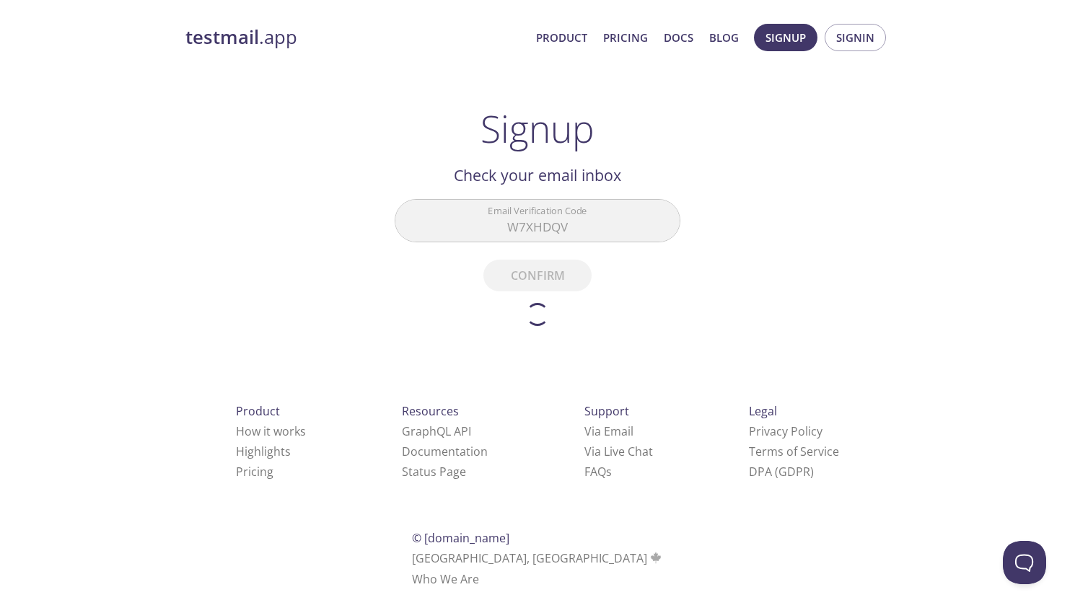 The image size is (1075, 613). Describe the element at coordinates (618, 451) in the screenshot. I see `a: Via Live Chat` at that location.